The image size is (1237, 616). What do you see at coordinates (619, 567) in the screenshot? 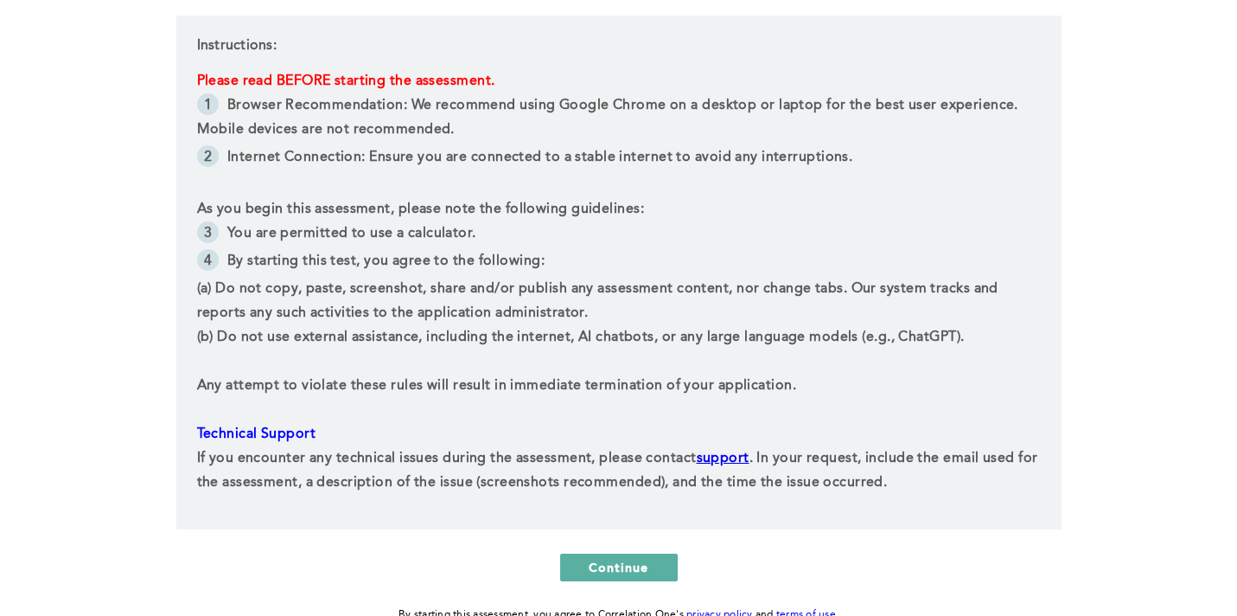
I see `button: Continue` at bounding box center [619, 567].